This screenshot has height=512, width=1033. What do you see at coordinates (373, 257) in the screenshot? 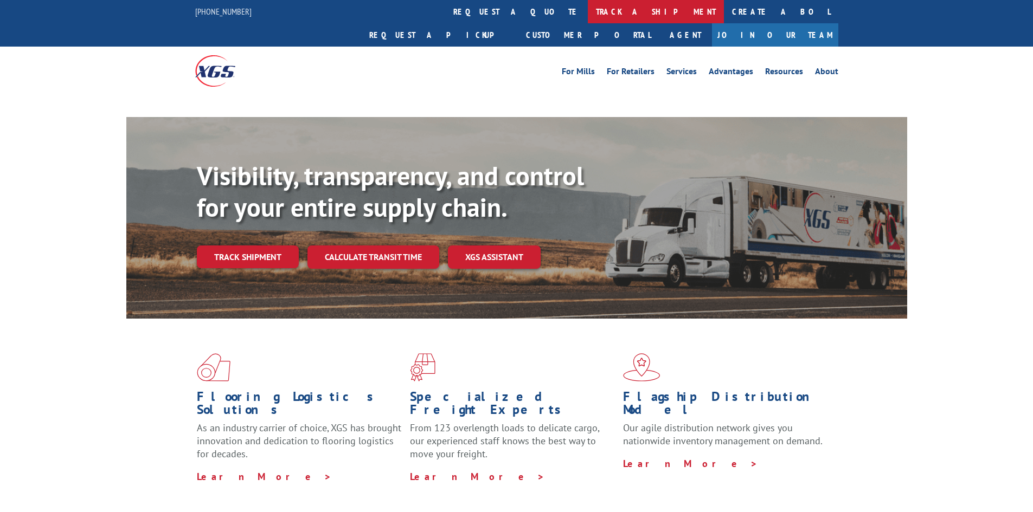
I see `a: Calculate transit time` at bounding box center [373, 257].